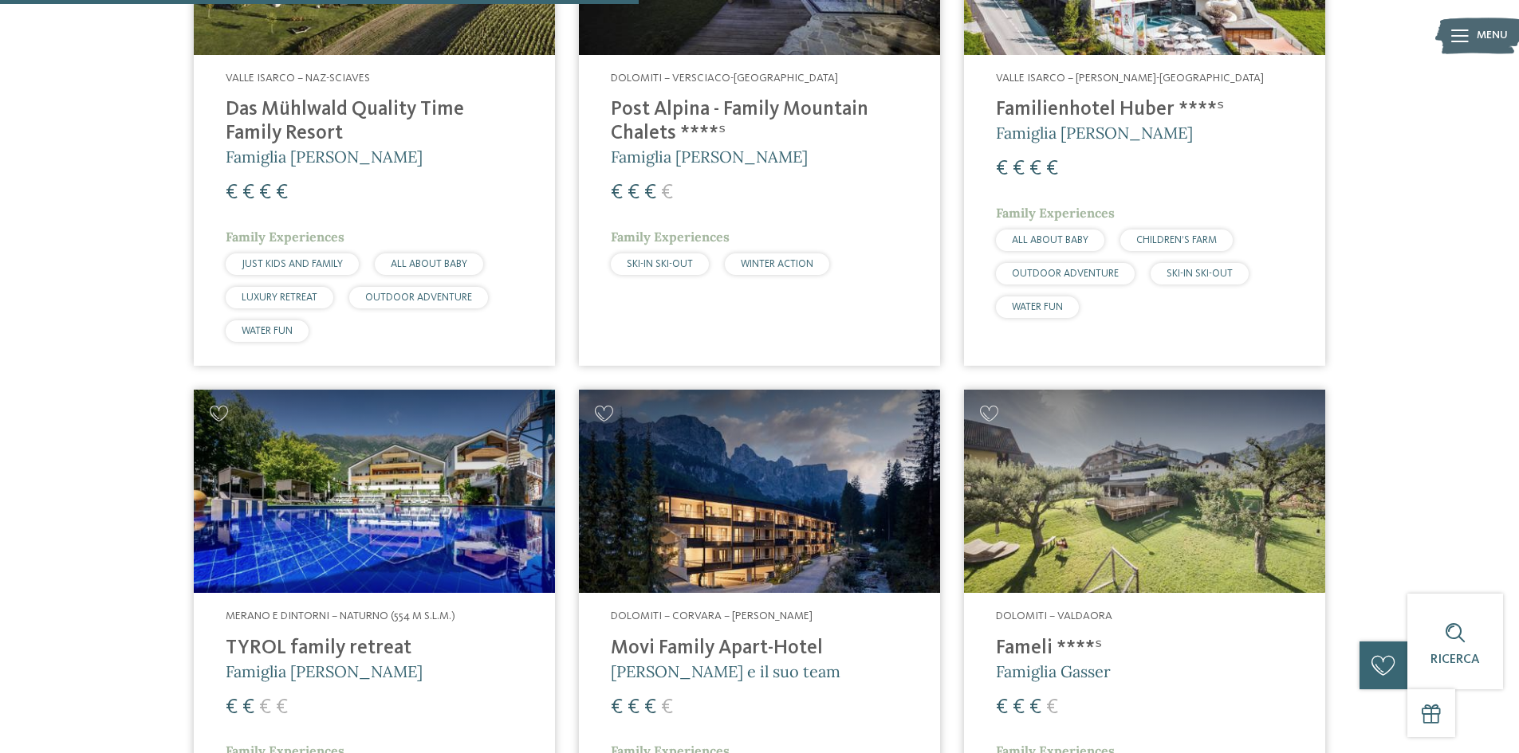 Image resolution: width=1519 pixels, height=753 pixels. What do you see at coordinates (1053, 671) in the screenshot?
I see `span: Famiglia Gasser` at bounding box center [1053, 671].